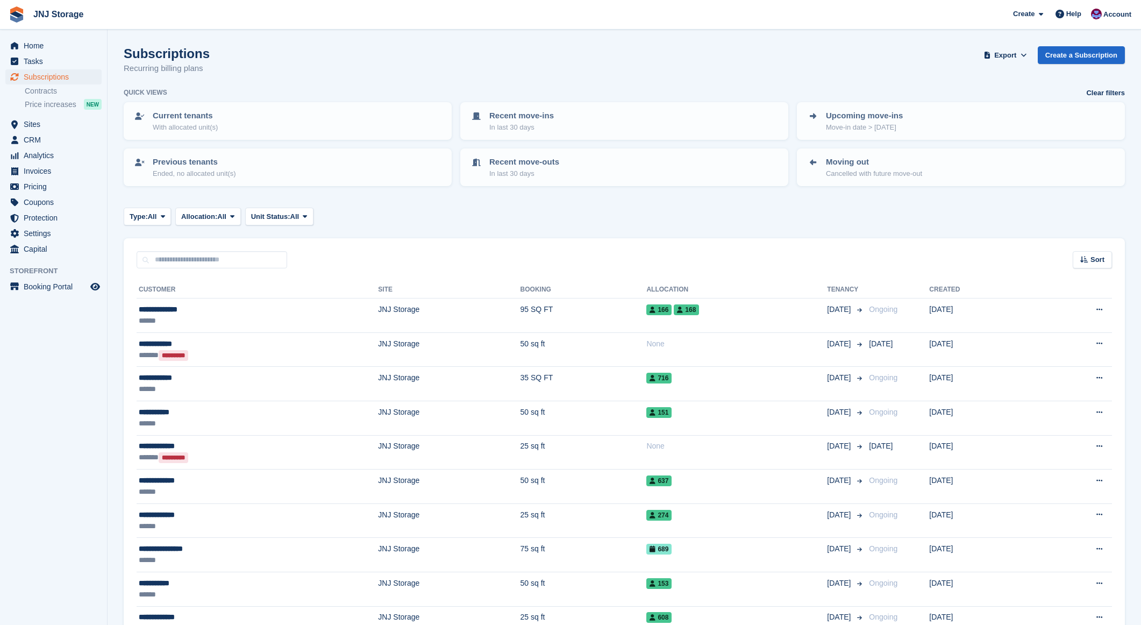  What do you see at coordinates (288, 167) in the screenshot?
I see `a: Previous tenants Ended, no allocated unit(s)` at bounding box center [288, 167].